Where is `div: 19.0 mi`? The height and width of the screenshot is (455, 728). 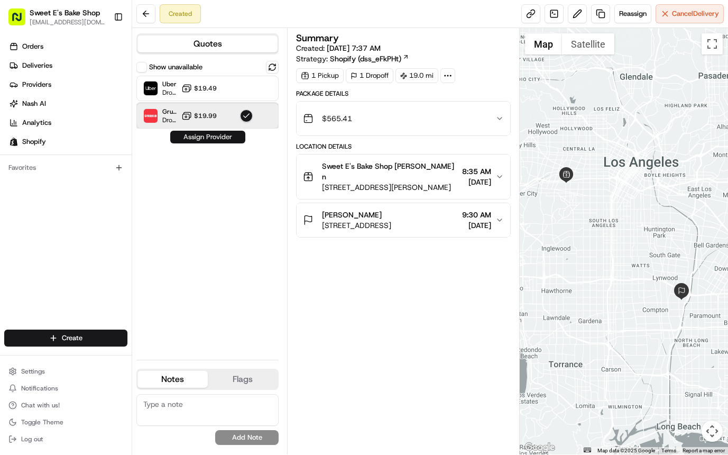
div: 19.0 mi is located at coordinates (417, 76).